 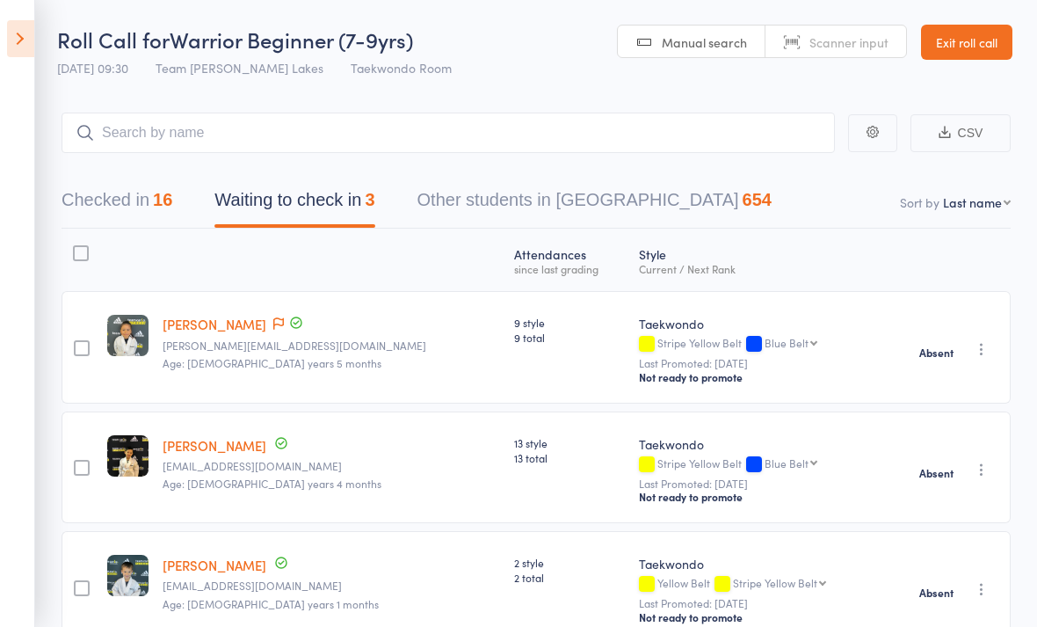 I want to click on div: Last name, so click(x=972, y=202).